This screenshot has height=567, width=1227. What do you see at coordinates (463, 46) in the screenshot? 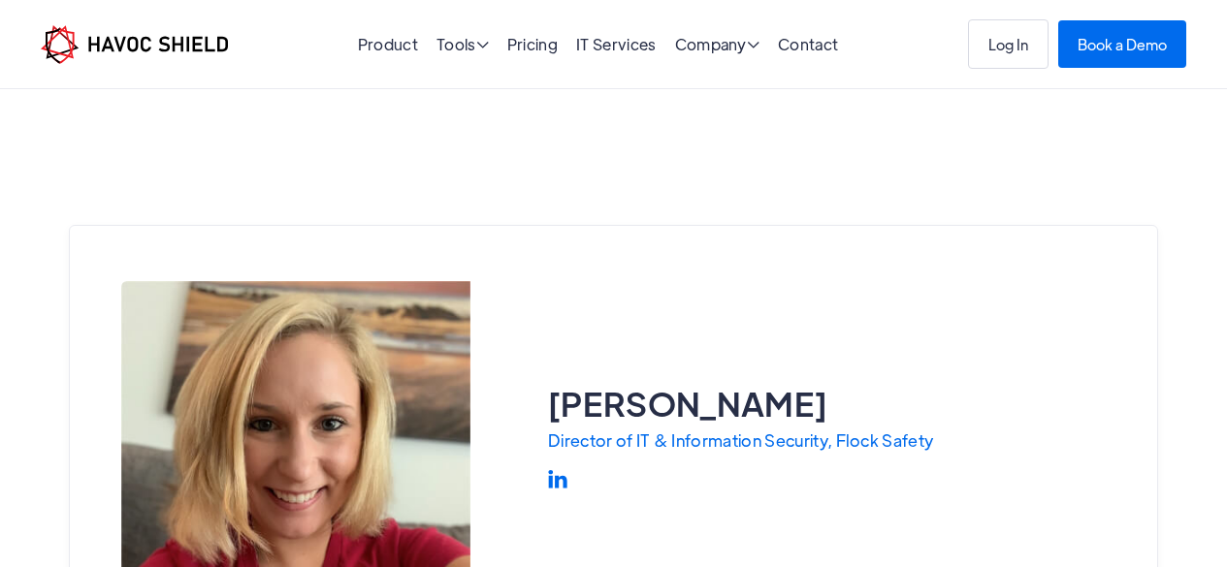
I see `div: Tools` at bounding box center [463, 46].